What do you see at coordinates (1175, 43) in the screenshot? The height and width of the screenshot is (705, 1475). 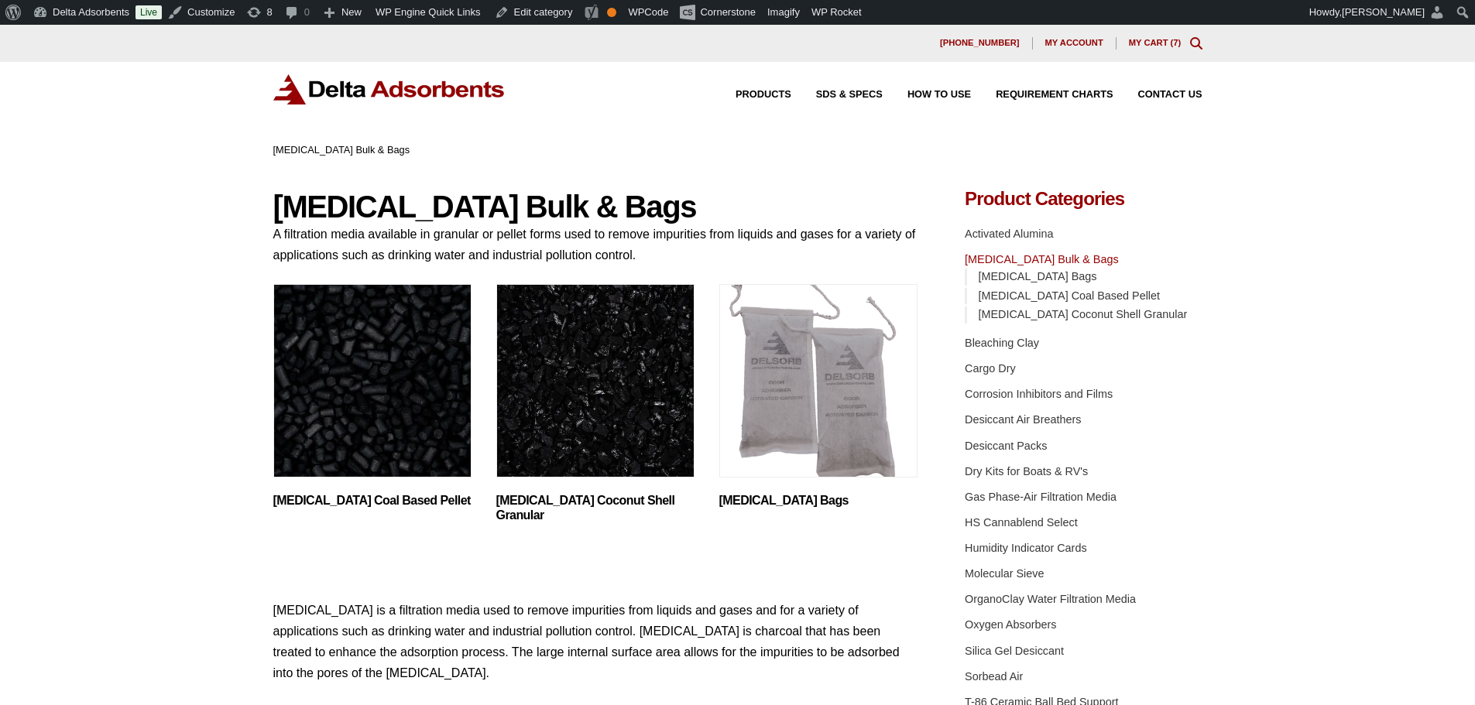 I see `span: 7` at bounding box center [1175, 43].